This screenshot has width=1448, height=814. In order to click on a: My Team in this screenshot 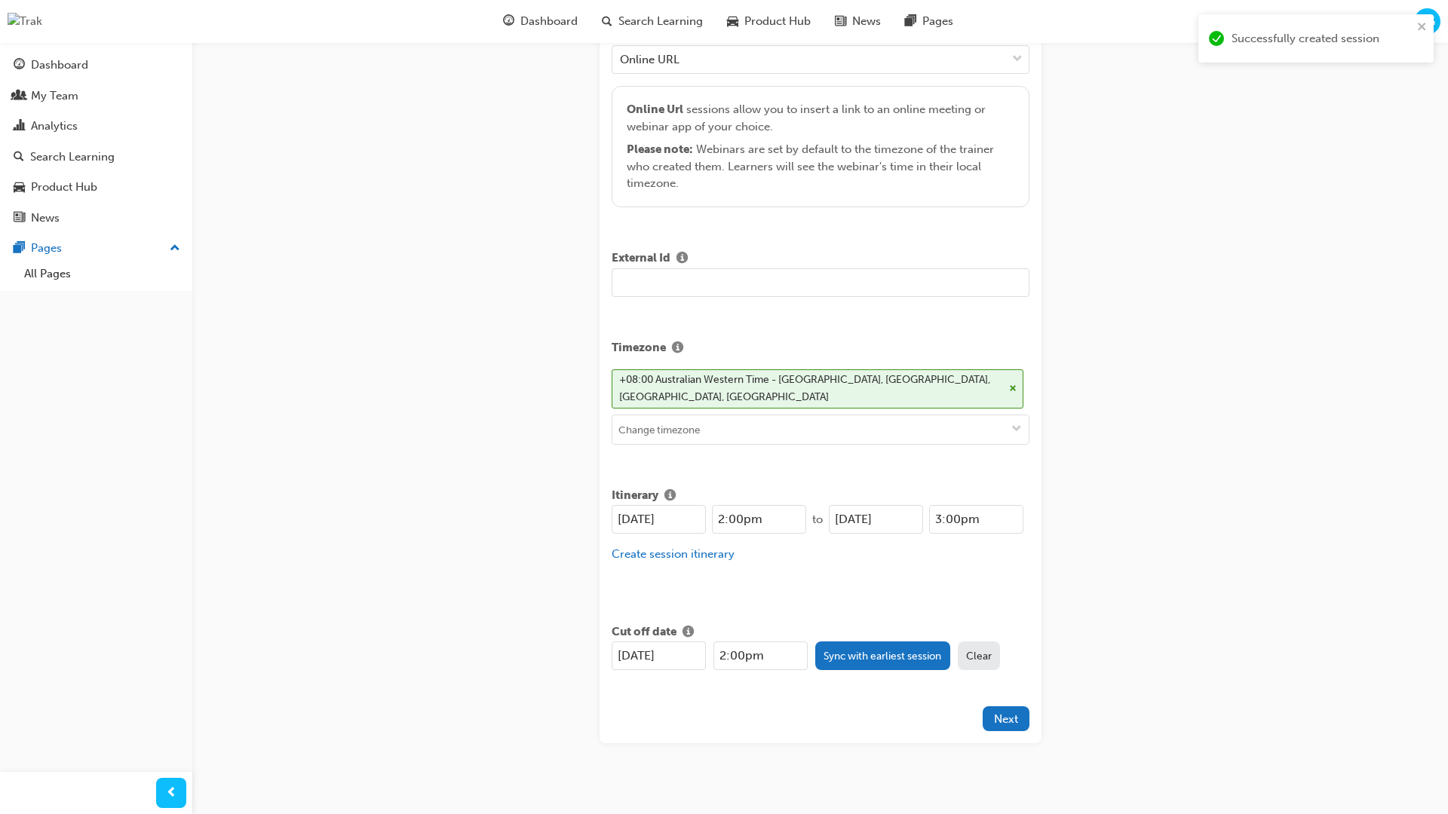, I will do `click(96, 96)`.